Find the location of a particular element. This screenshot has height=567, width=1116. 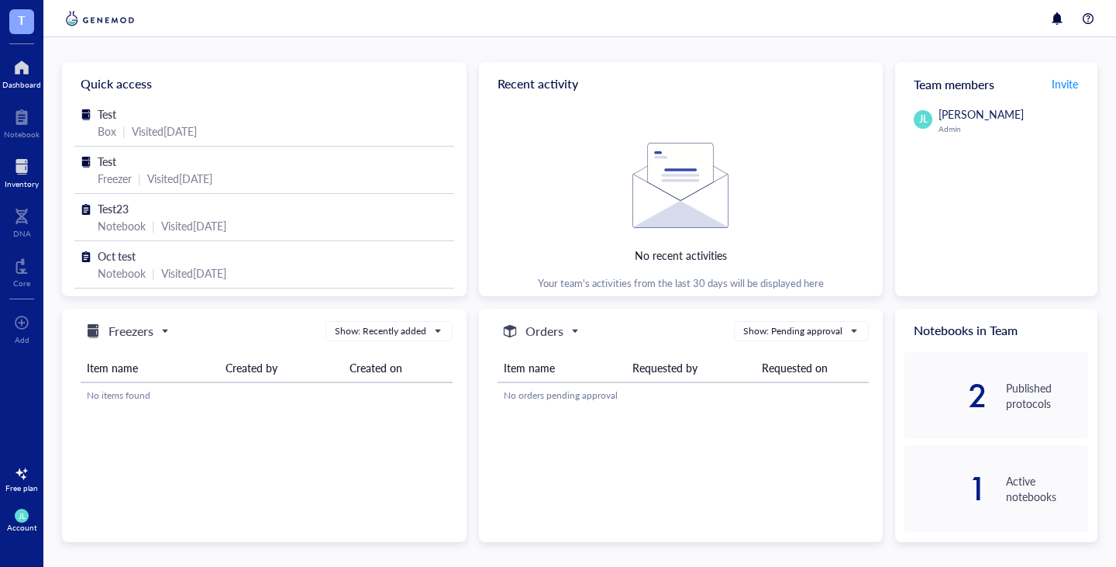

a: Dashboard is located at coordinates (22, 72).